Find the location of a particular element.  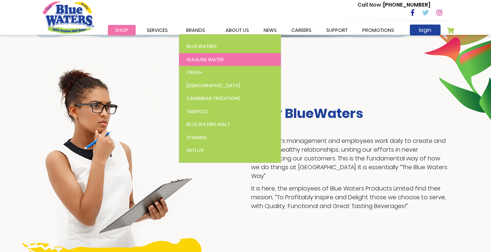

span: Caribbean Traditions is located at coordinates (214, 98).